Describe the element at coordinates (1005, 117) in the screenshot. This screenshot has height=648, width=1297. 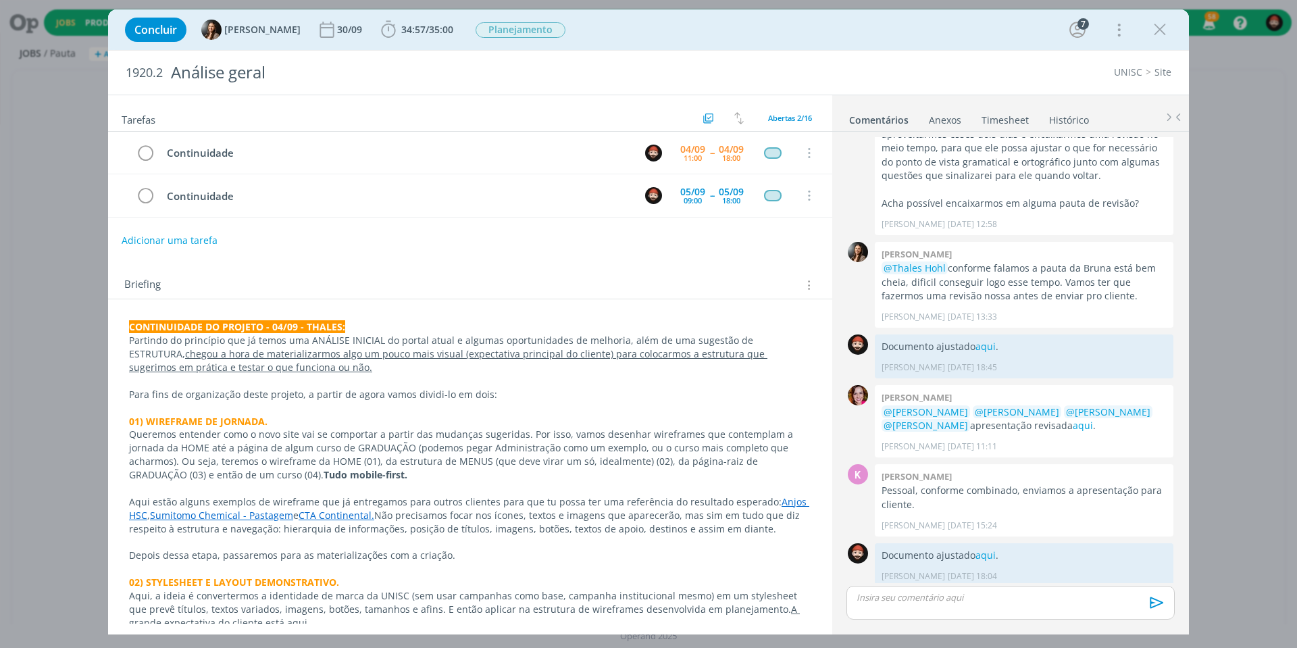
I see `a: Timesheet` at that location.